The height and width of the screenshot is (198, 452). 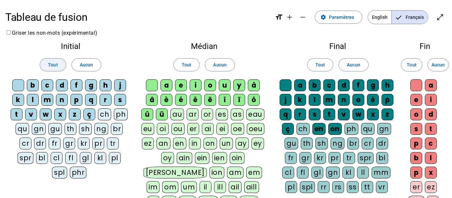 I want to click on mat-icon: add, so click(x=290, y=17).